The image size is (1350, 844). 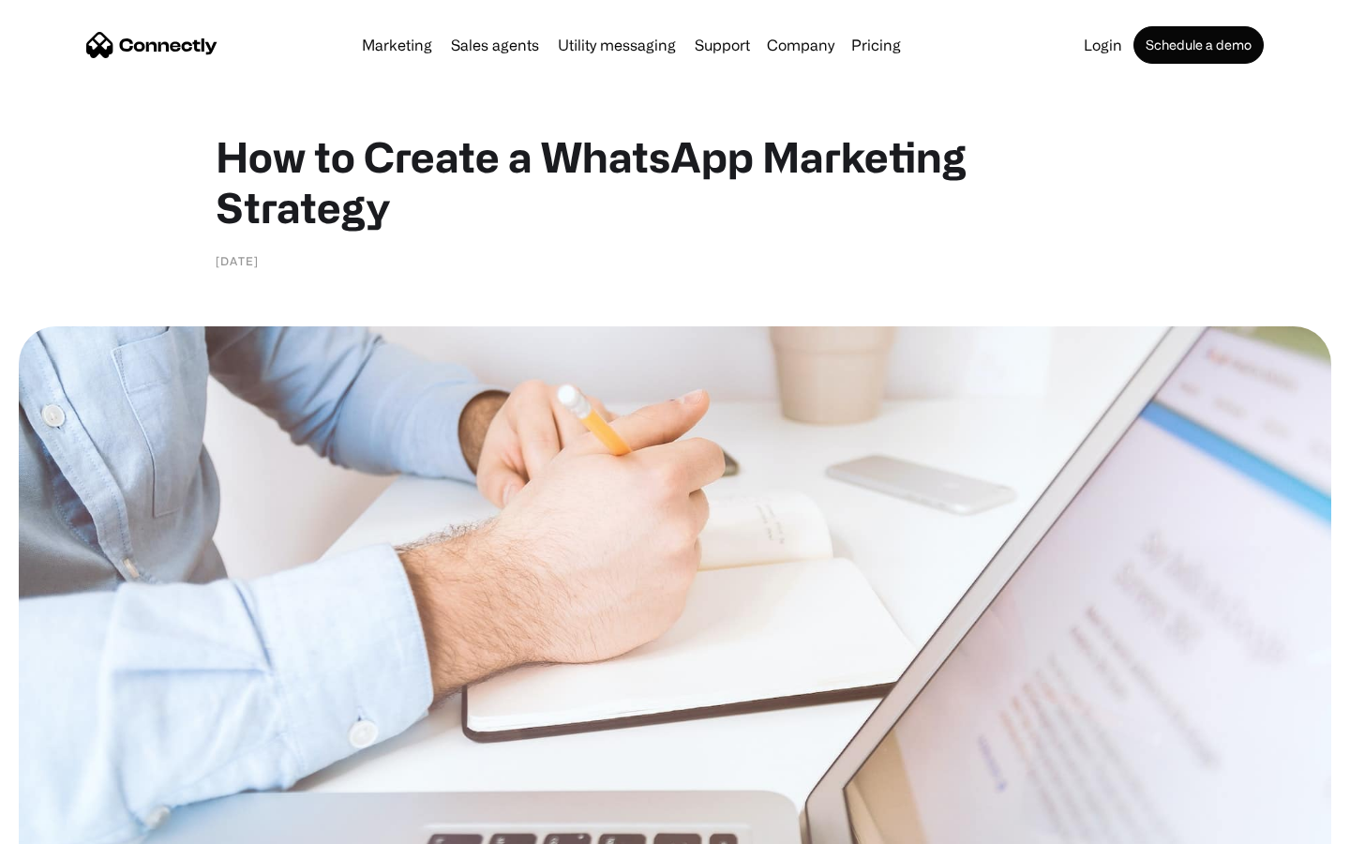 I want to click on div: Company, so click(x=801, y=45).